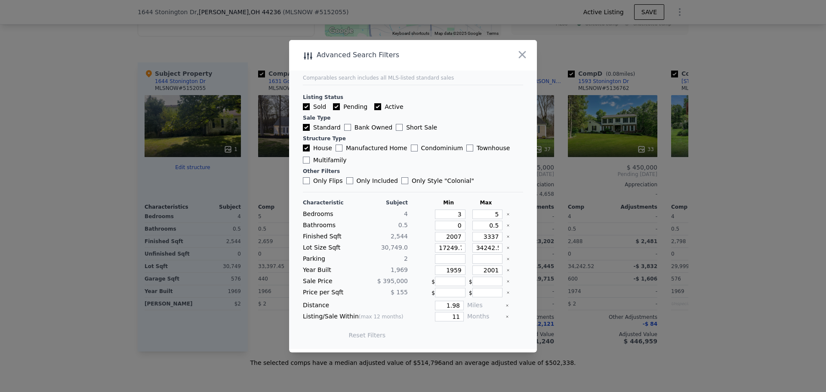  What do you see at coordinates (350, 107) in the screenshot?
I see `label: Pending` at bounding box center [350, 107].